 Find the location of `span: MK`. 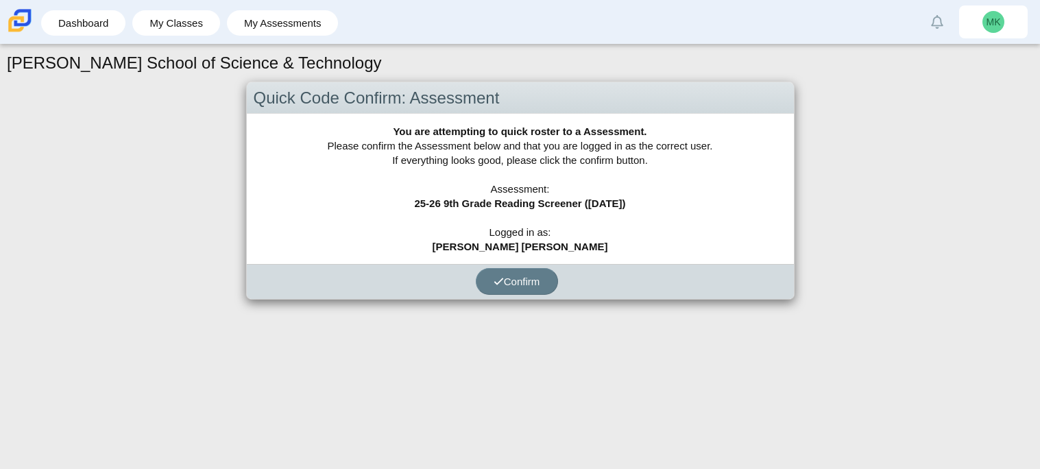

span: MK is located at coordinates (994, 22).